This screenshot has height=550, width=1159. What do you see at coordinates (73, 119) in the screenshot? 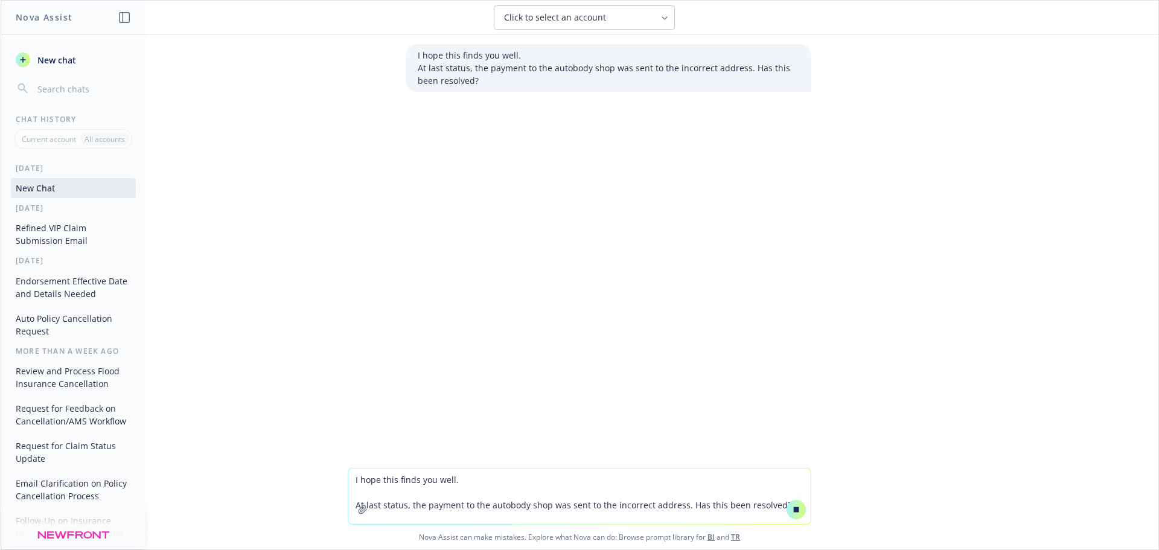
I see `div: Chat History` at bounding box center [73, 119].